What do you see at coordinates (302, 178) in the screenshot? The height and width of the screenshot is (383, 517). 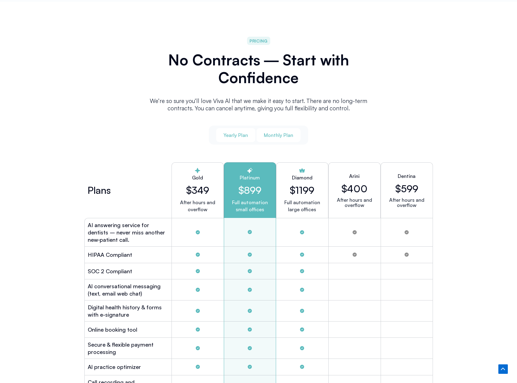 I see `h2: Diamond` at bounding box center [302, 178].